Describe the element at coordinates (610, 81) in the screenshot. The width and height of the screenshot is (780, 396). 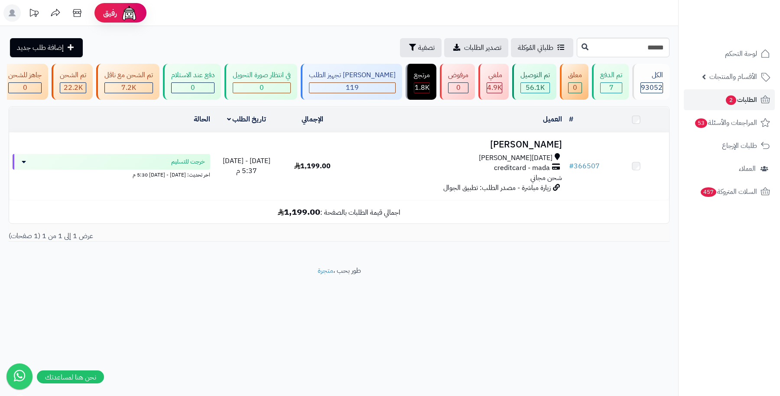
I see `a: تم الدفع 7` at that location.